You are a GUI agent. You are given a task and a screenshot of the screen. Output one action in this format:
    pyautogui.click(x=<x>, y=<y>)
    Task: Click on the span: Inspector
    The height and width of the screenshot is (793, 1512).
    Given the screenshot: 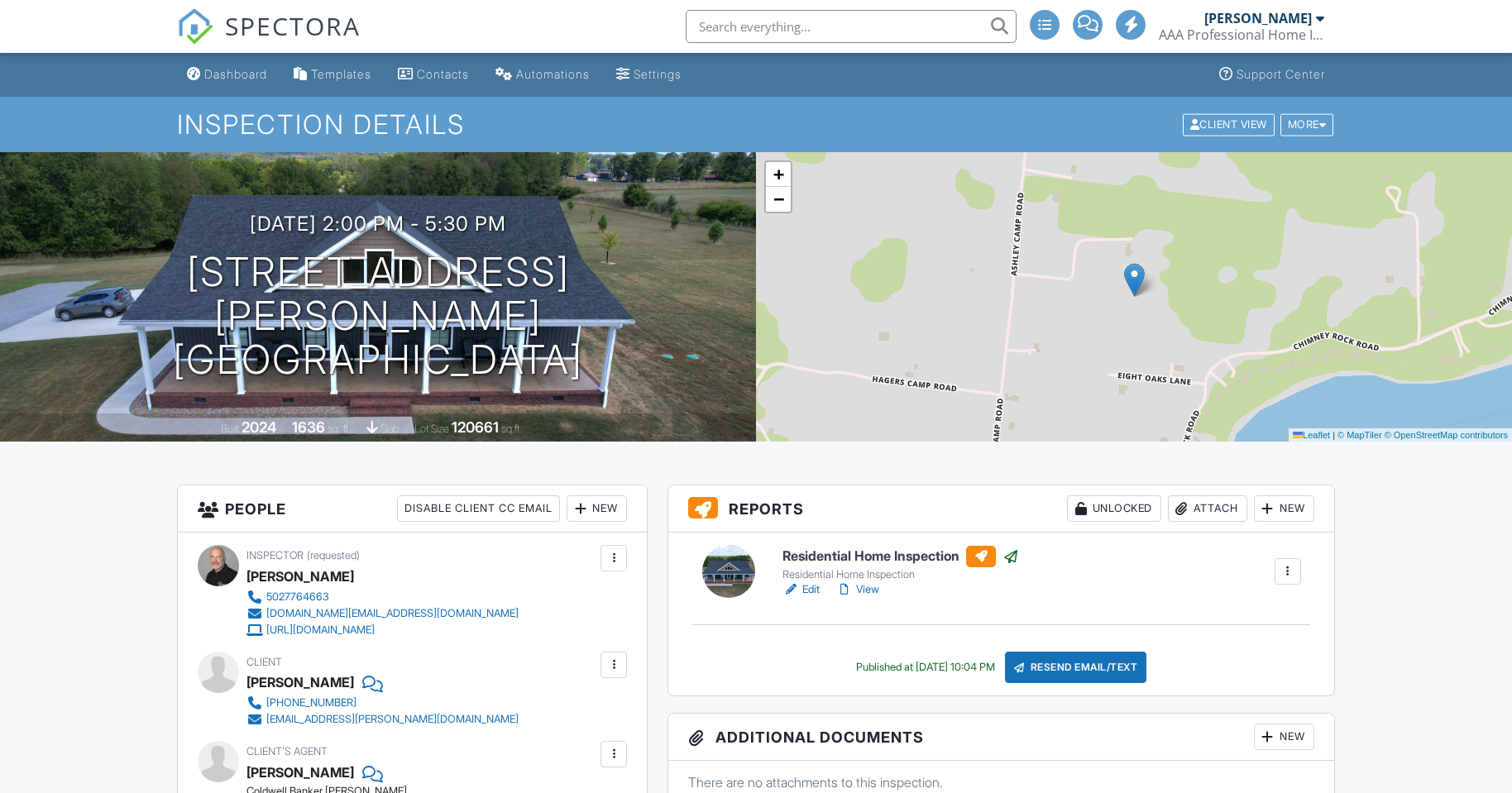 What is the action you would take?
    pyautogui.click(x=274, y=555)
    